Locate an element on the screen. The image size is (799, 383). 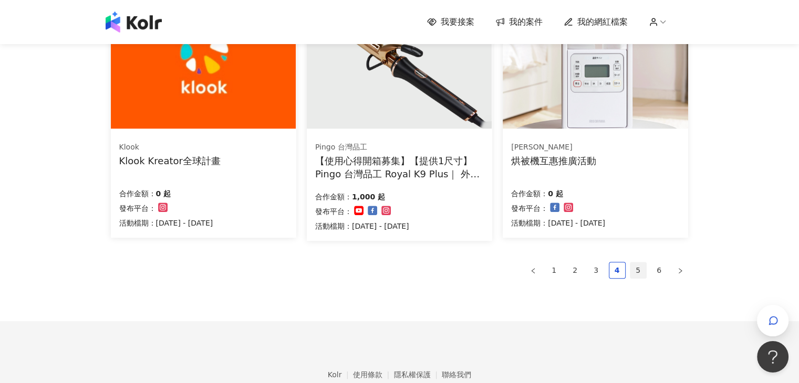
li: 1 is located at coordinates (554, 271).